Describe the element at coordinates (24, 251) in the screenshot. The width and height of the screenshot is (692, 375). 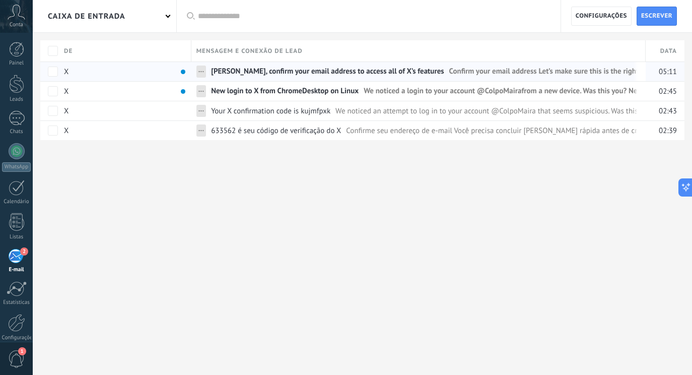
I see `span: 2` at that location.